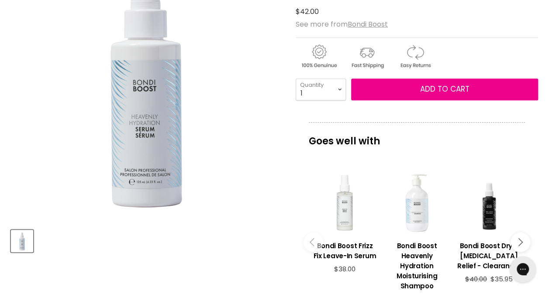  Describe the element at coordinates (345, 269) in the screenshot. I see `span: $38.00` at that location.